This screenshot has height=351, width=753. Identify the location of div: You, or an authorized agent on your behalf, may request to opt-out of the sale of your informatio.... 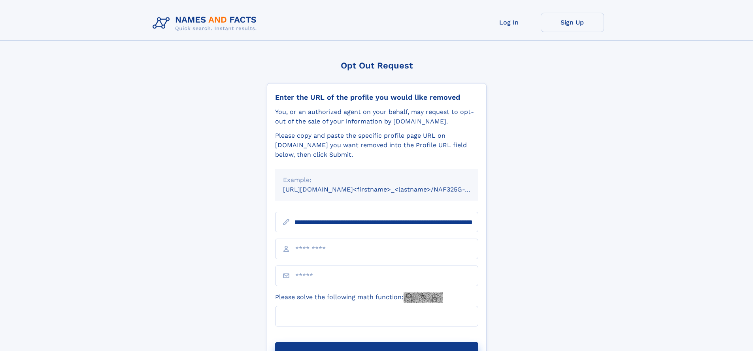
(377, 117).